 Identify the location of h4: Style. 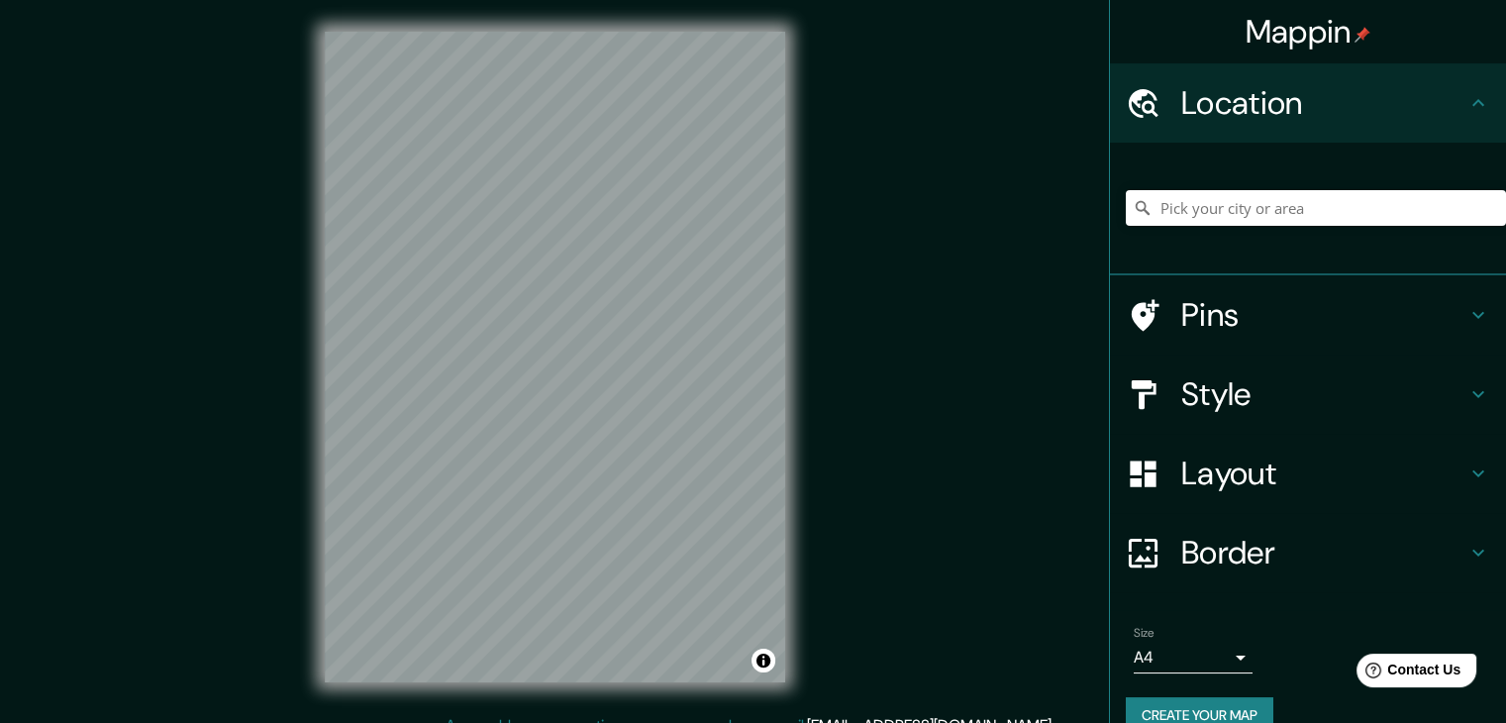
(1324, 394).